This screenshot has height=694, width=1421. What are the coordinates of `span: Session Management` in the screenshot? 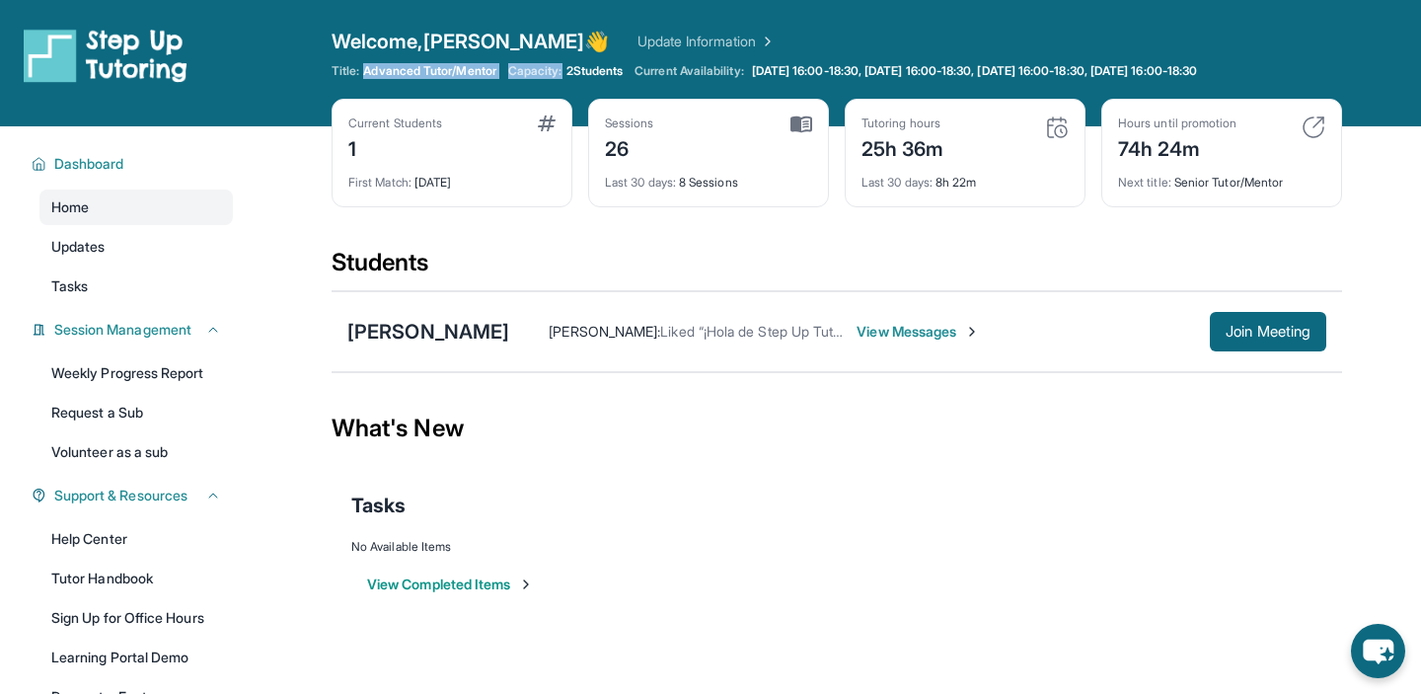 It's located at (122, 330).